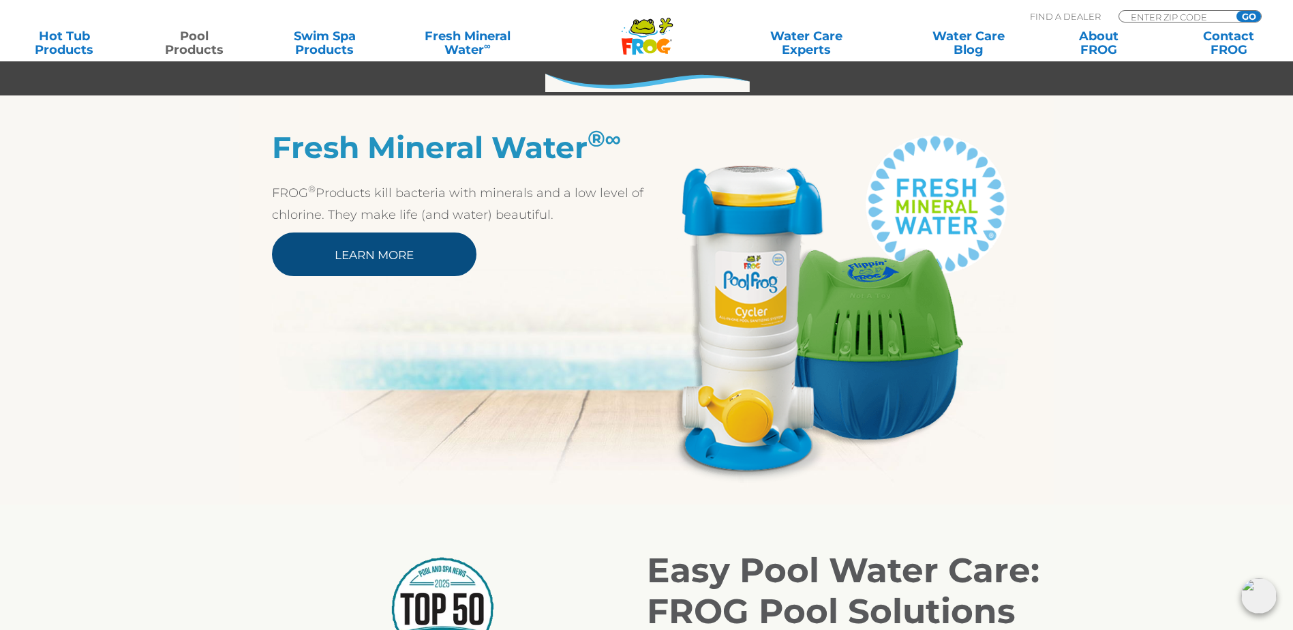 The height and width of the screenshot is (630, 1293). I want to click on a: Water CareBlog, so click(968, 43).